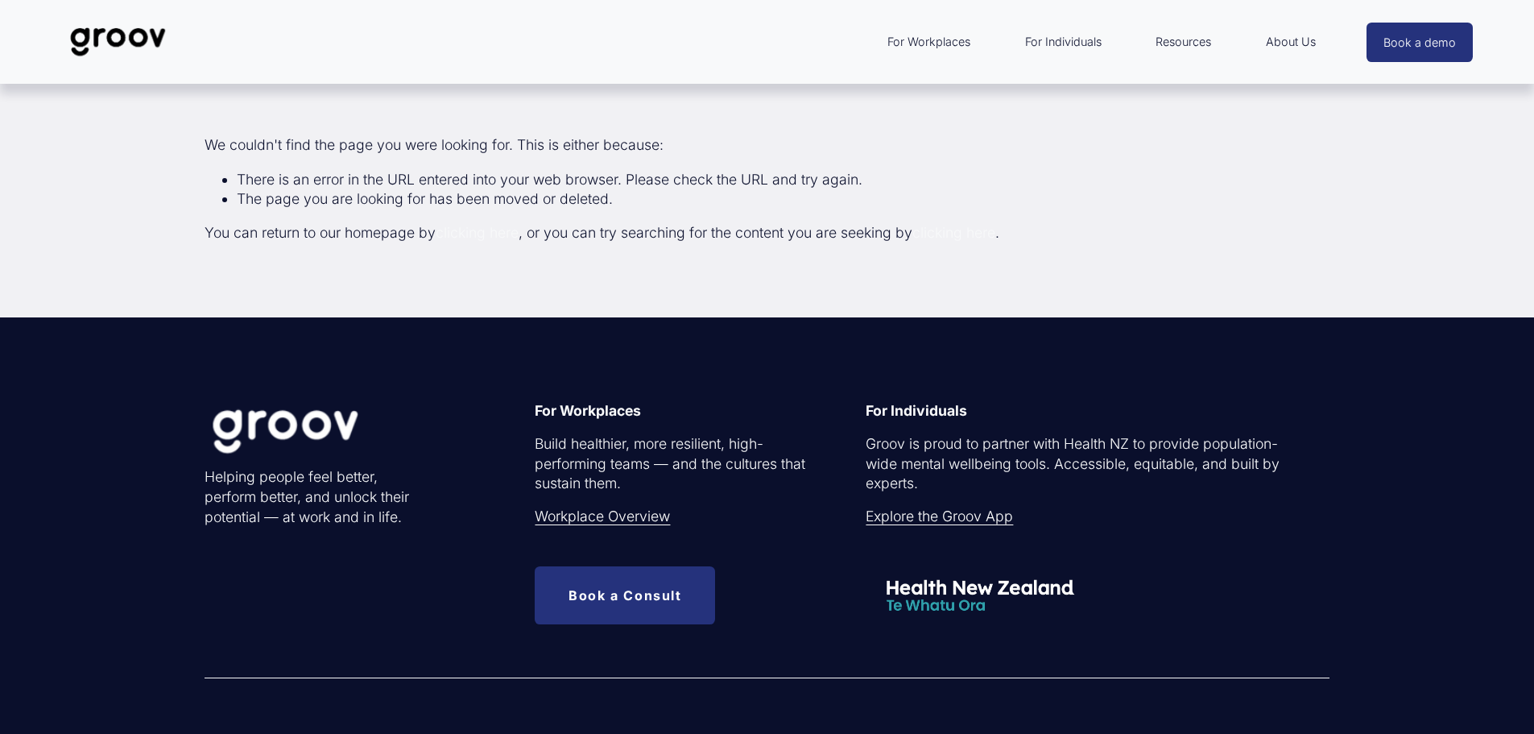  What do you see at coordinates (768, 114) in the screenshot?
I see `p: We couldn't find the page you were looking for. This is either because:` at bounding box center [768, 114].